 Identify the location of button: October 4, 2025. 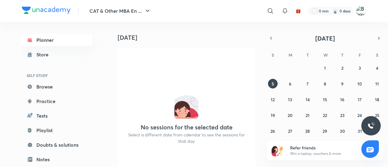
(377, 68).